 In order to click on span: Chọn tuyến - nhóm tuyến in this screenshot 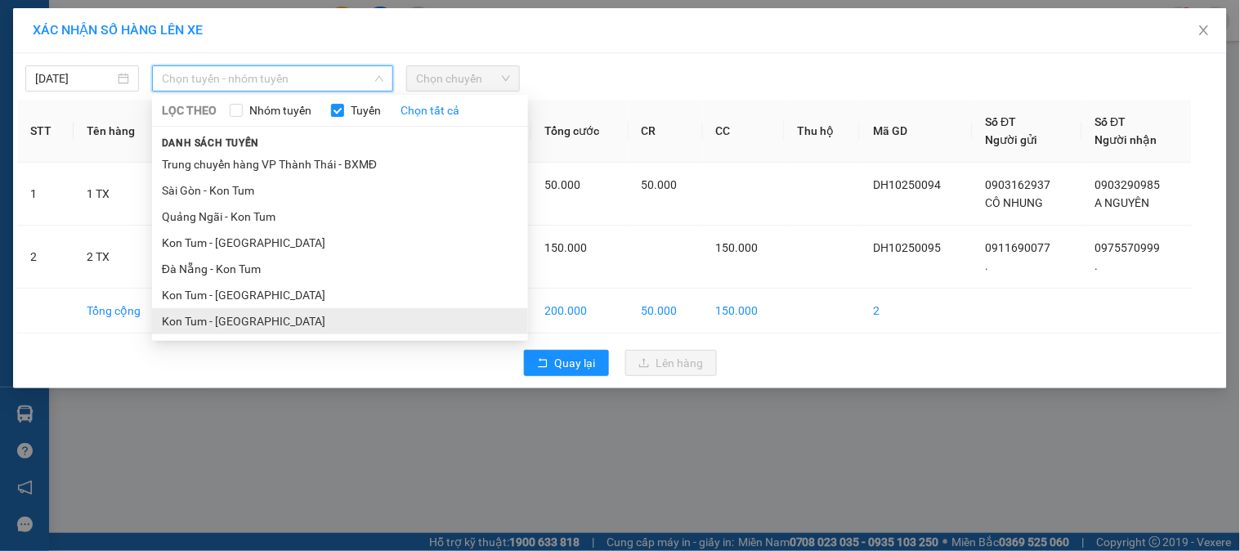, I will do `click(272, 78)`.